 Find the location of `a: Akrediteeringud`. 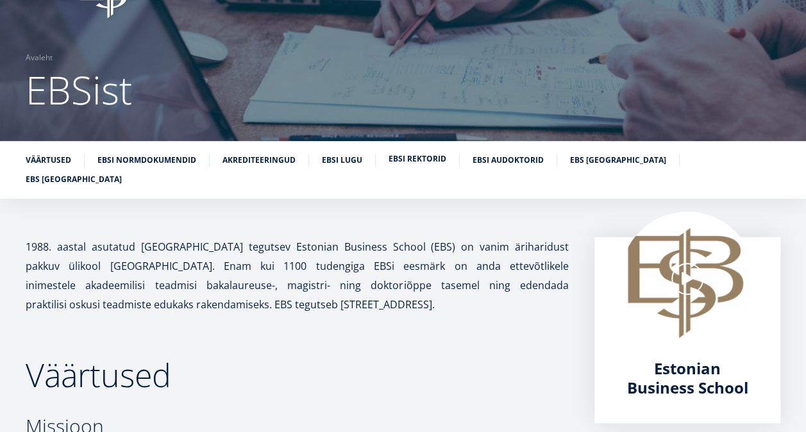

a: Akrediteeringud is located at coordinates (259, 160).